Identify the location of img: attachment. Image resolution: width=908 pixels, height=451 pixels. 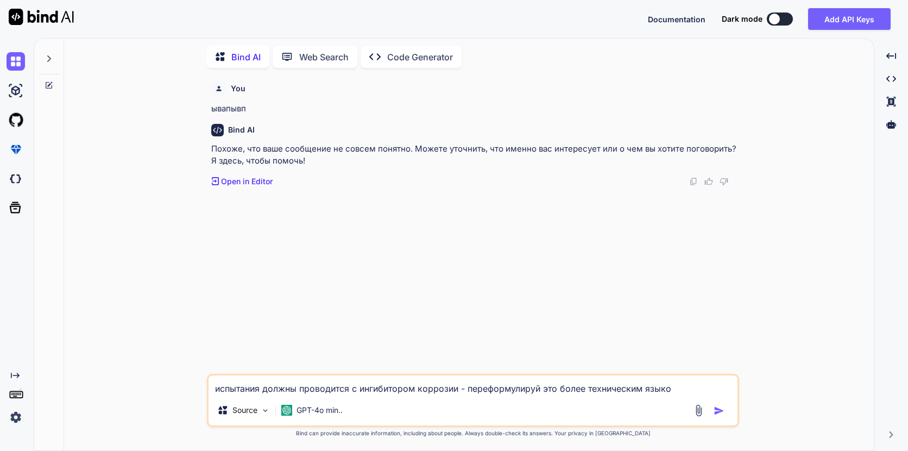
(698, 410).